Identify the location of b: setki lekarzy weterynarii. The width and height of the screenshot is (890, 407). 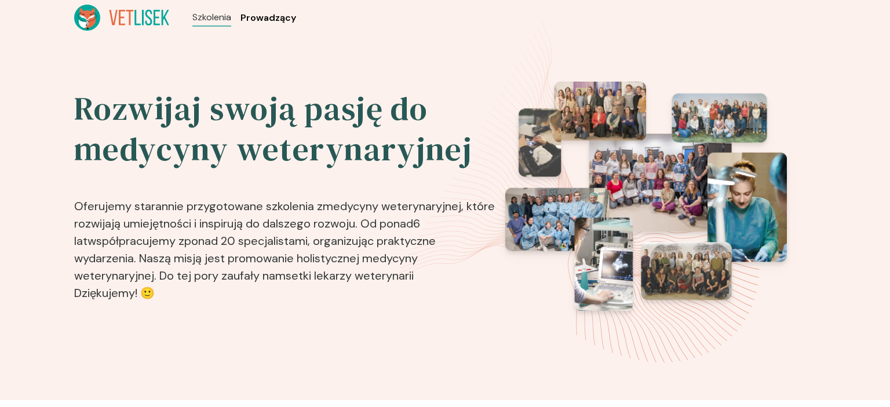
(349, 276).